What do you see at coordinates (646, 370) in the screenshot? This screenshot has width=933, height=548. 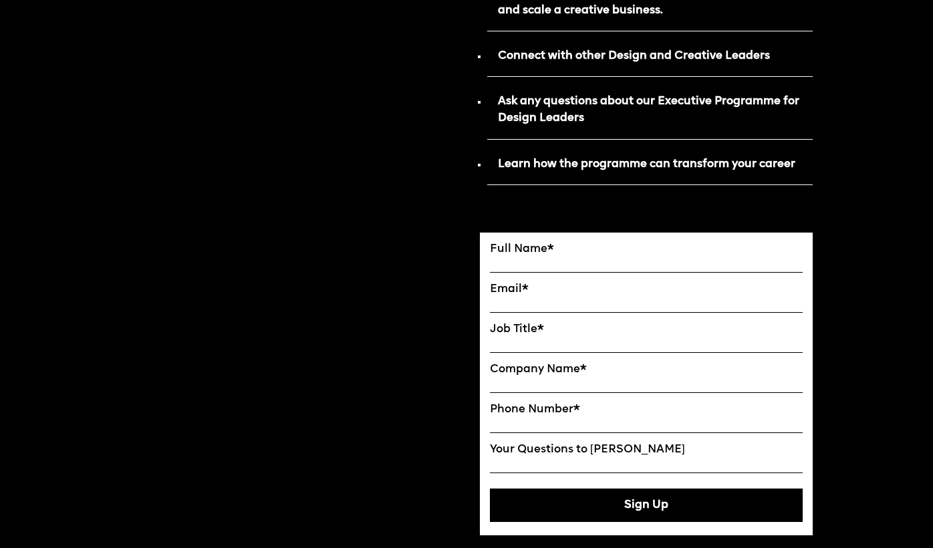 I see `label: Company Name` at bounding box center [646, 370].